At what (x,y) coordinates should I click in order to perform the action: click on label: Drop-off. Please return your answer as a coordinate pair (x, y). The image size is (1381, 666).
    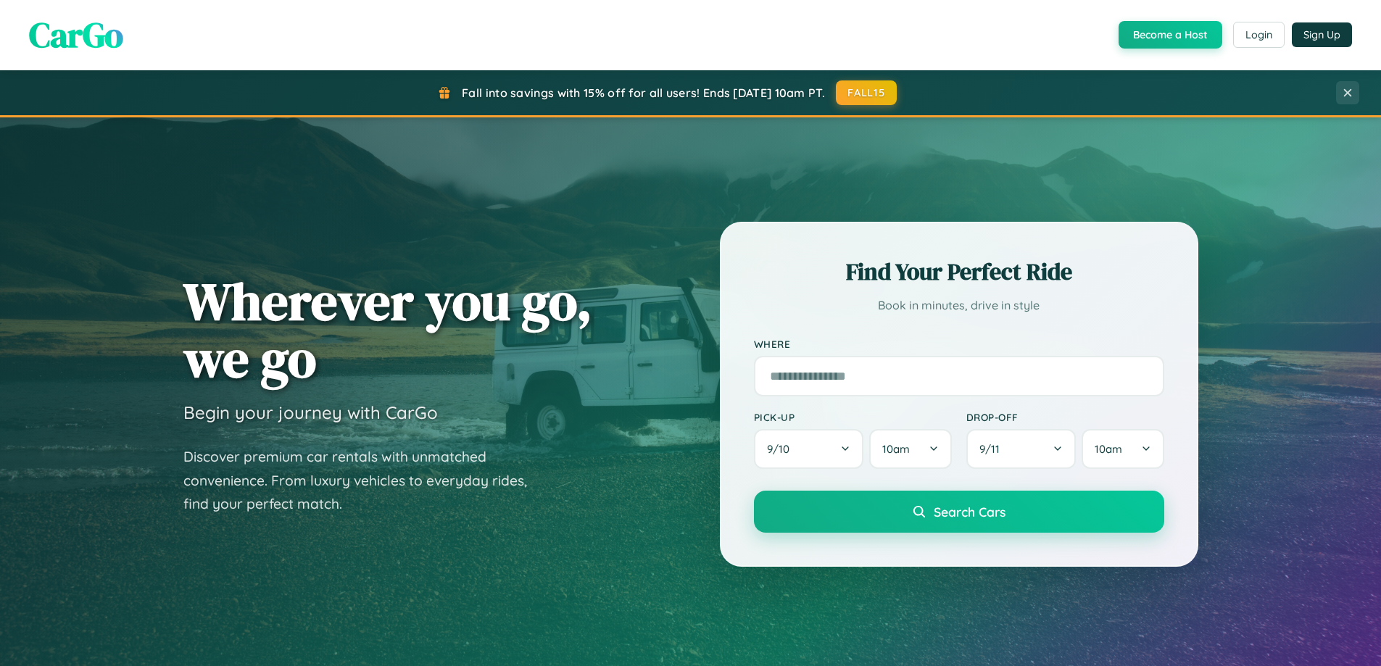
    Looking at the image, I should click on (1065, 417).